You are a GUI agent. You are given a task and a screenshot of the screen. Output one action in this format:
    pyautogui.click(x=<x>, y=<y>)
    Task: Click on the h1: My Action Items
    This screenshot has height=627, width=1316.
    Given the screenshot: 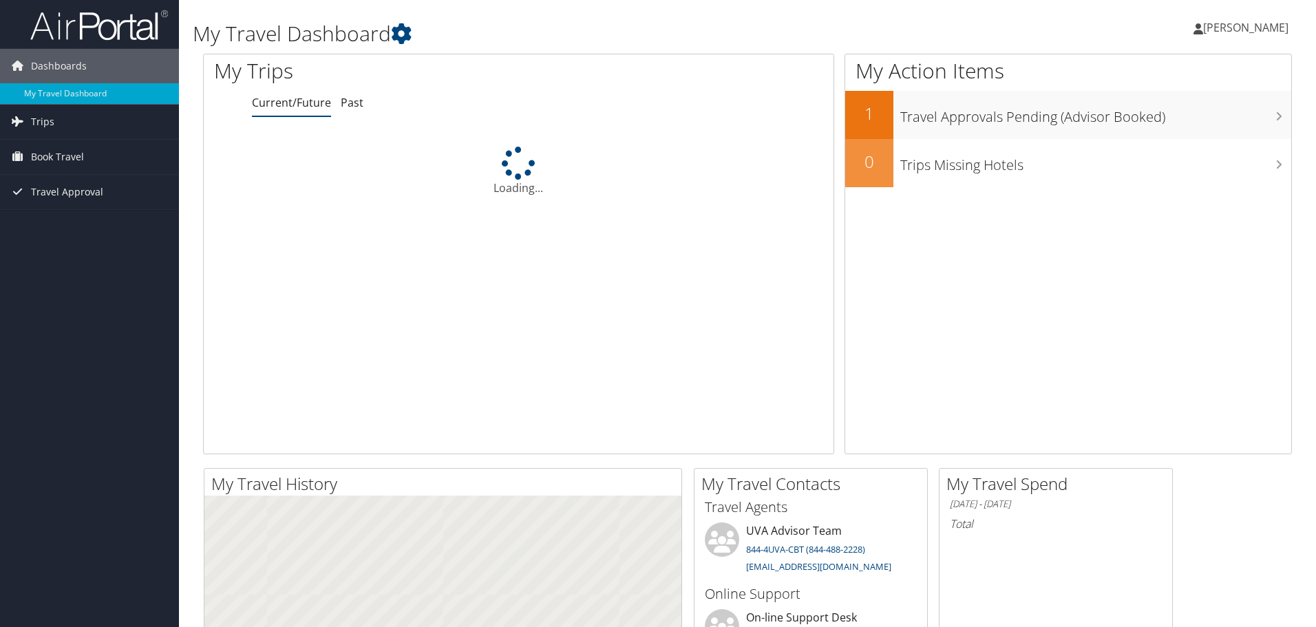 What is the action you would take?
    pyautogui.click(x=1068, y=71)
    